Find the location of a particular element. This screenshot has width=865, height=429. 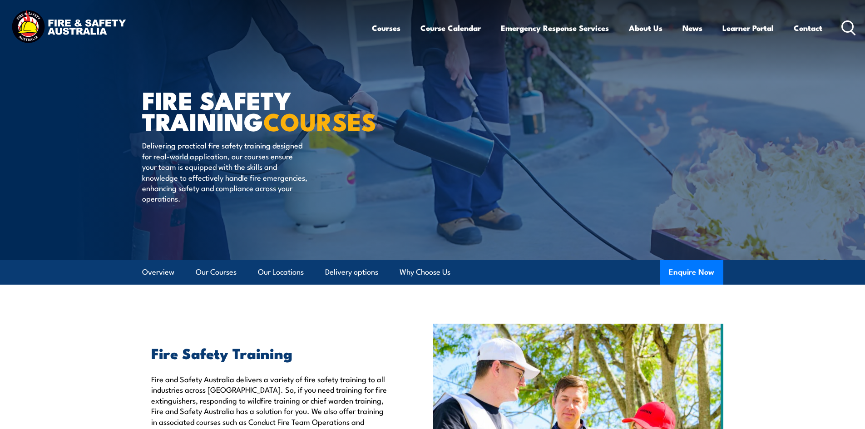

a: News is located at coordinates (692, 28).